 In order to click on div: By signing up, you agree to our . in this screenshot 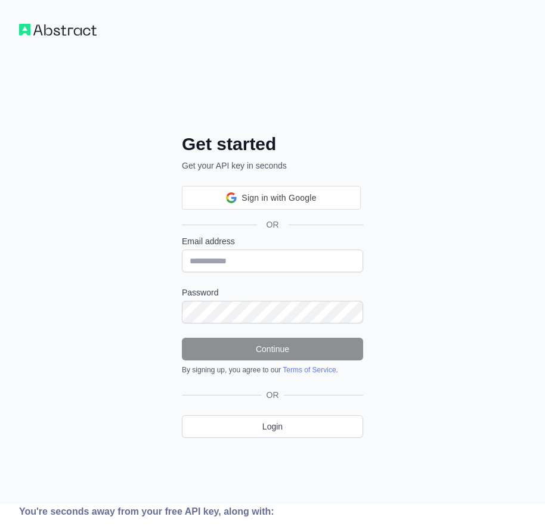, I will do `click(272, 370)`.